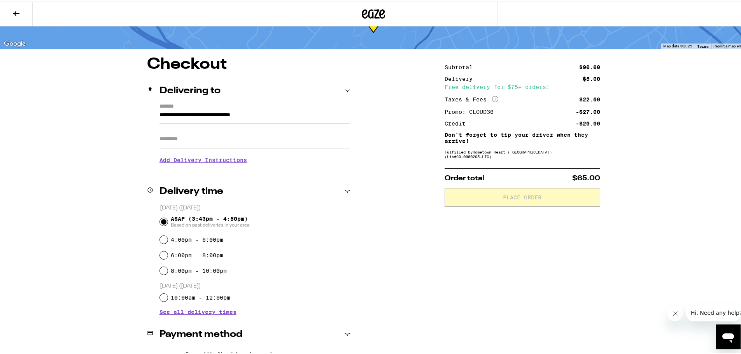 This screenshot has height=354, width=741. Describe the element at coordinates (522, 137) in the screenshot. I see `p: Don't forget to tip your driver when they arrive!` at that location.